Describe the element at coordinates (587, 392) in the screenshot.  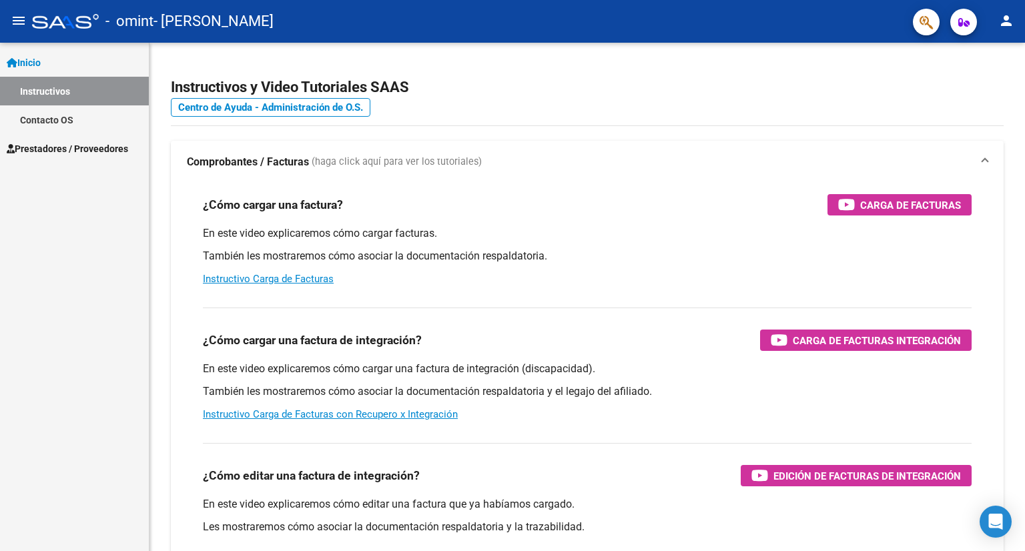
I see `p: También les mostraremos cómo asociar la documentación respaldatoria y el legajo del afiliado.` at that location.